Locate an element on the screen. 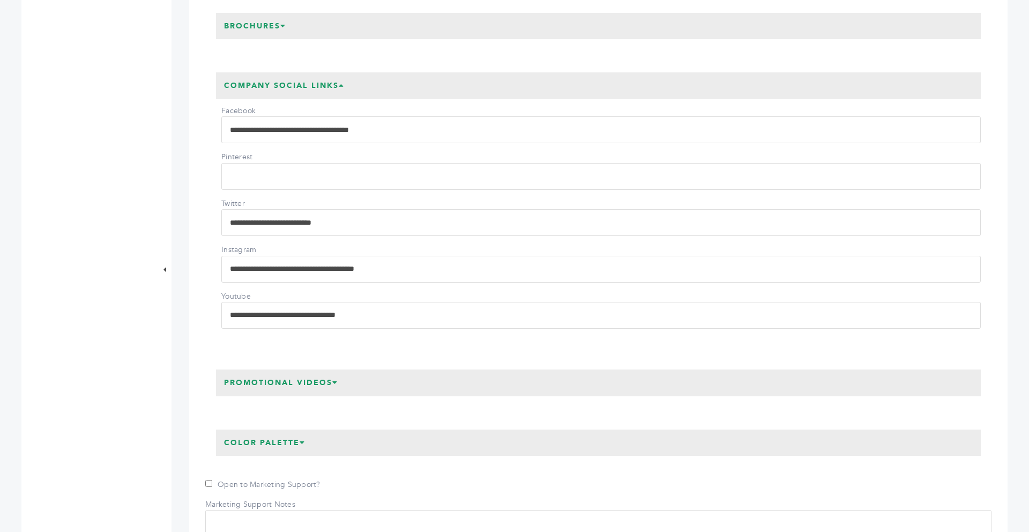  label: Youtube is located at coordinates (259, 296).